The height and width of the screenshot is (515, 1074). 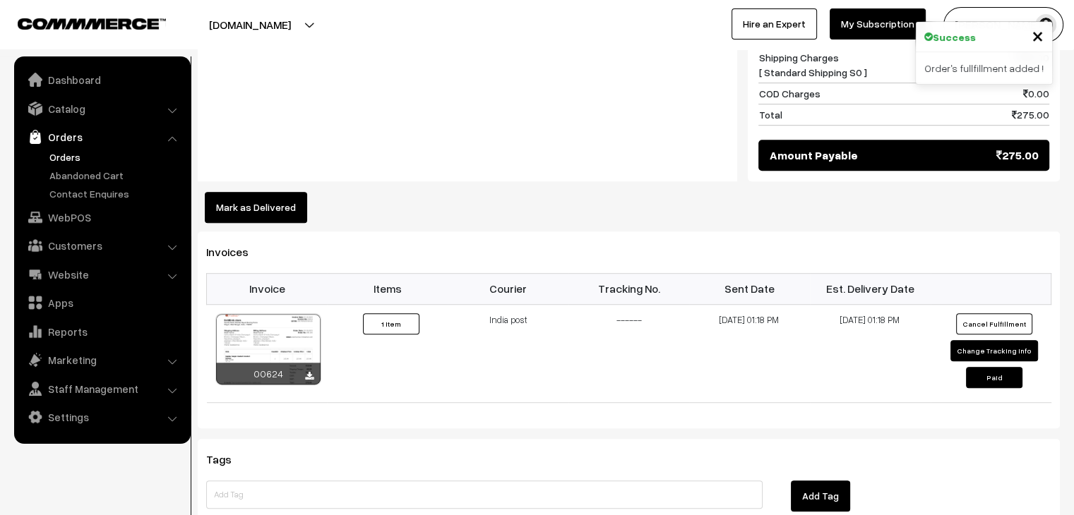 I want to click on a: Website, so click(x=102, y=275).